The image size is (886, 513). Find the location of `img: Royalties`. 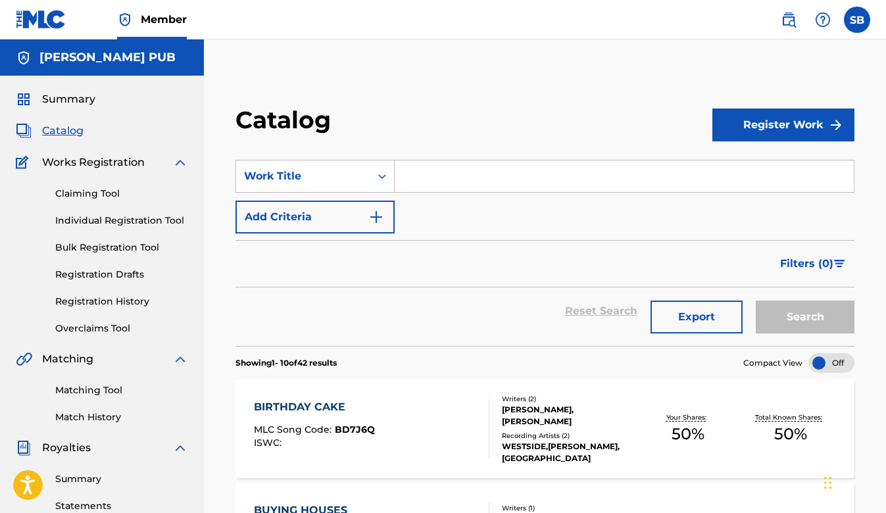

img: Royalties is located at coordinates (24, 448).